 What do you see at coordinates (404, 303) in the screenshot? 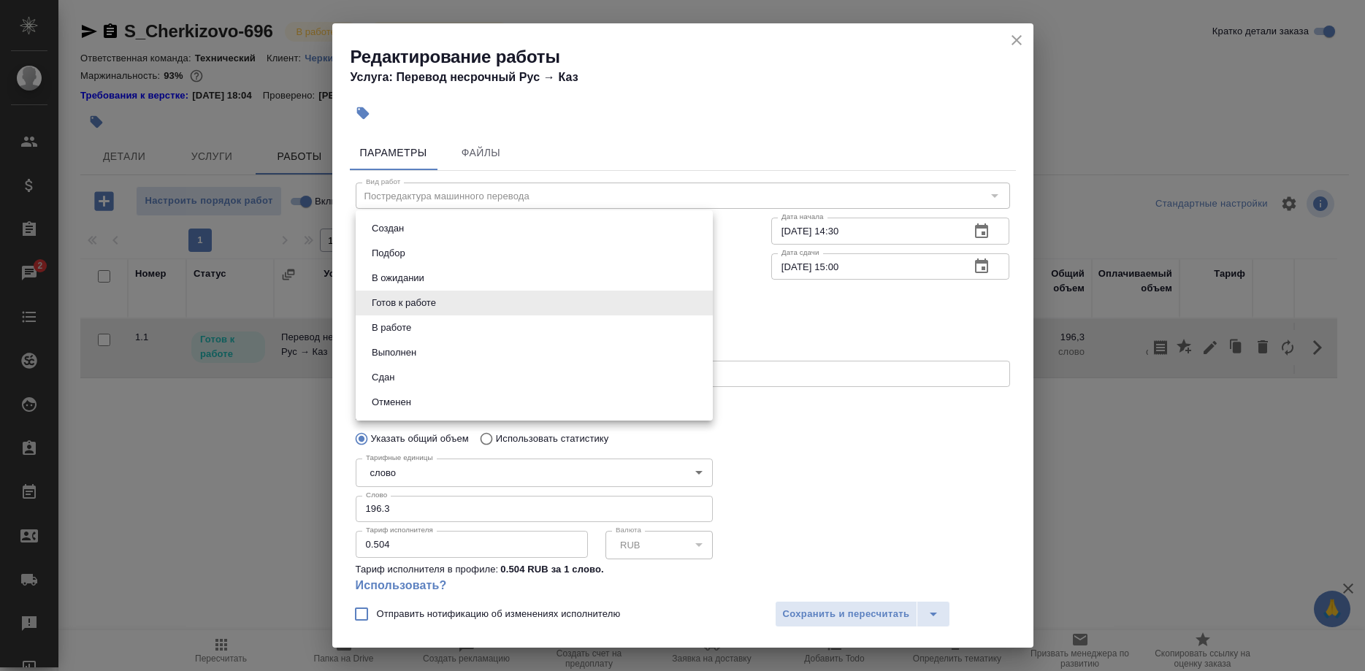
I see `button: Готов к работе` at bounding box center [404, 303].